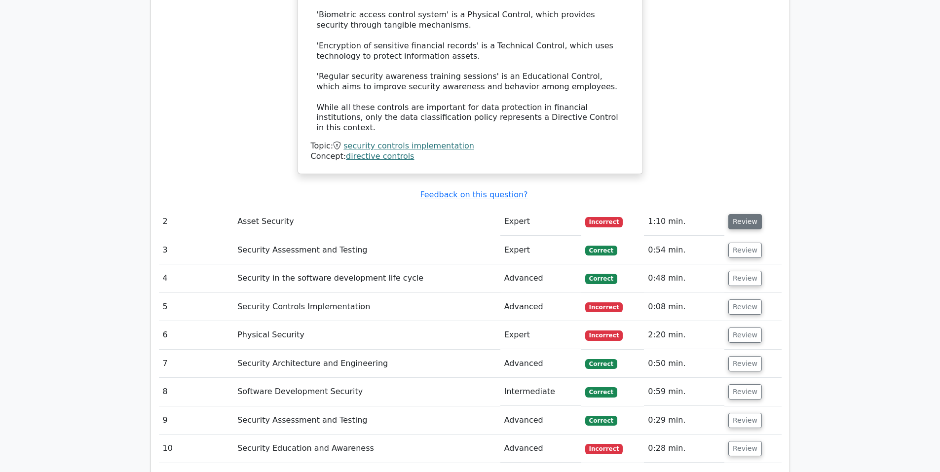  Describe the element at coordinates (470, 156) in the screenshot. I see `div: Concept:` at that location.